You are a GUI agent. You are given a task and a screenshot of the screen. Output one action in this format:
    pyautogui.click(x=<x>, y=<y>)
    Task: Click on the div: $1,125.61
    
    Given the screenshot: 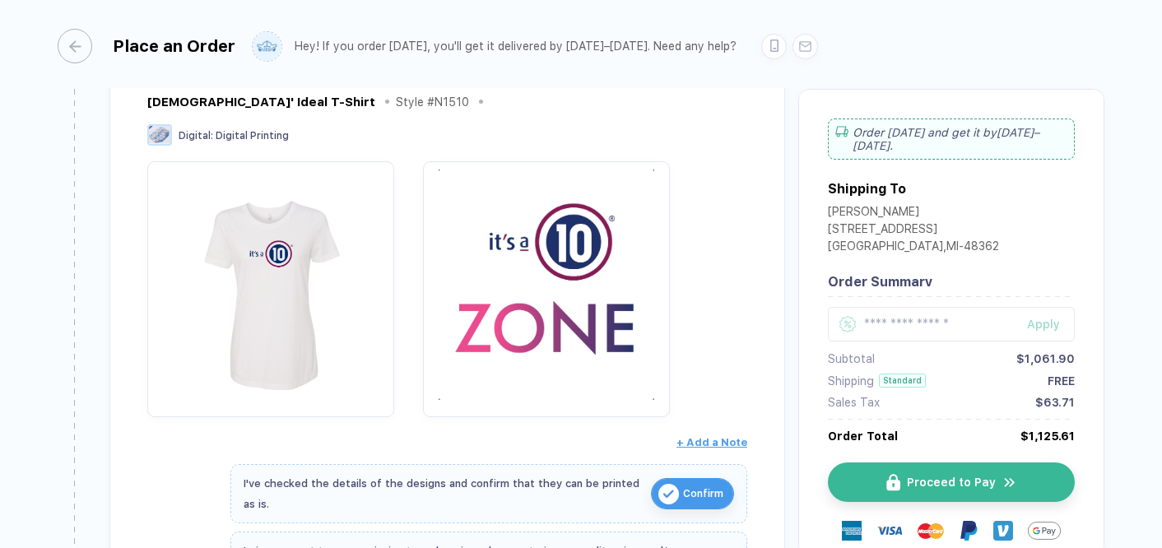 What is the action you would take?
    pyautogui.click(x=1048, y=436)
    